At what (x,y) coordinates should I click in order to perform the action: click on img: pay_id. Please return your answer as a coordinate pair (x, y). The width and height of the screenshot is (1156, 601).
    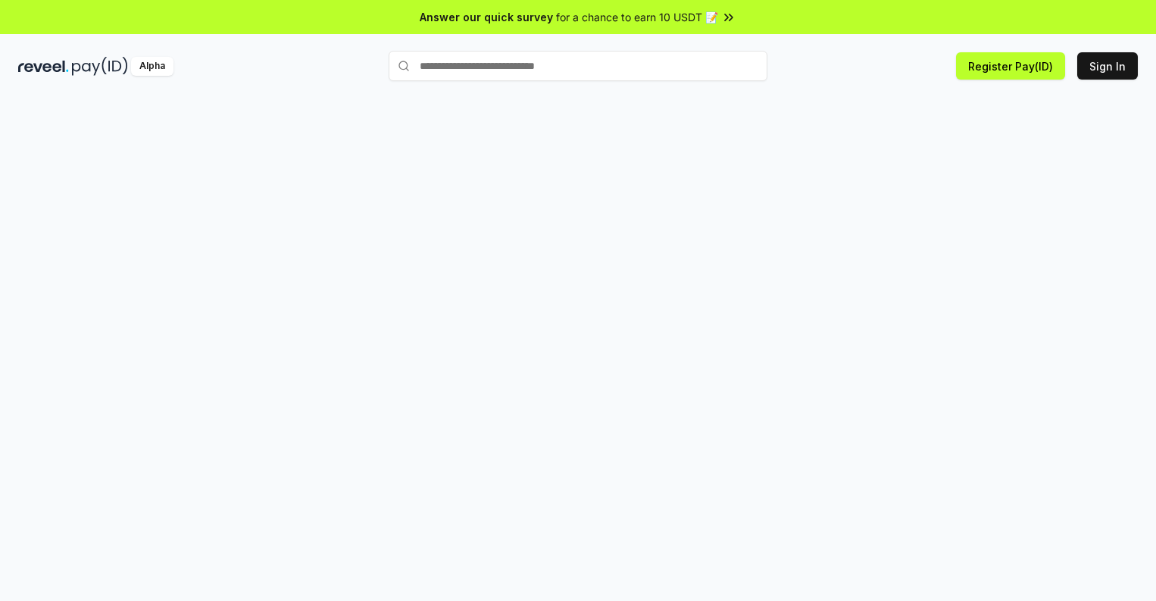
    Looking at the image, I should click on (100, 66).